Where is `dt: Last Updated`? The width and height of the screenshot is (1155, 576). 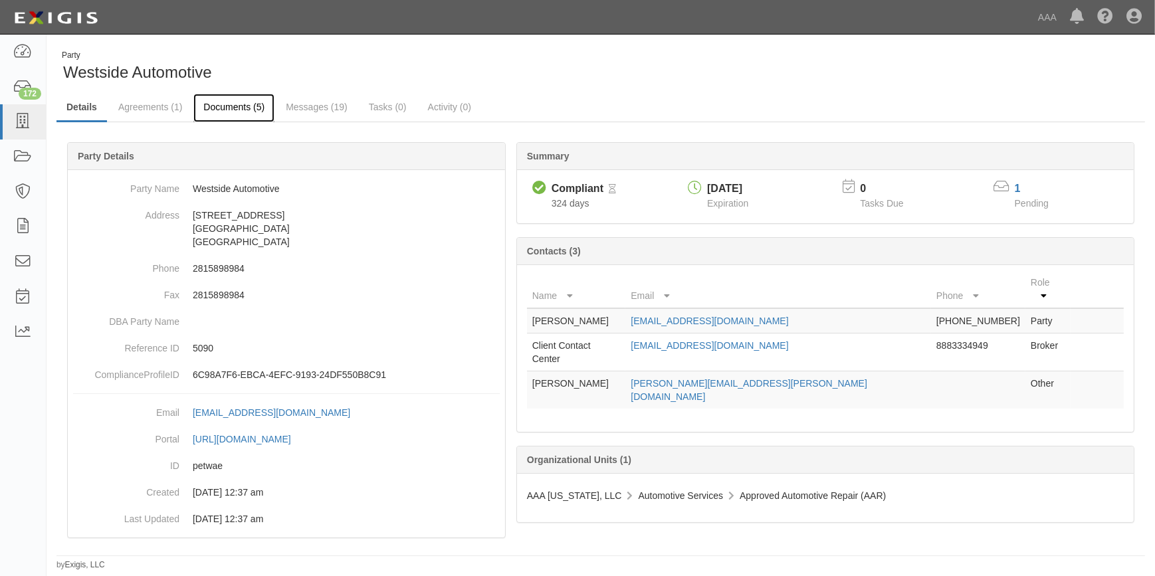 dt: Last Updated is located at coordinates (126, 516).